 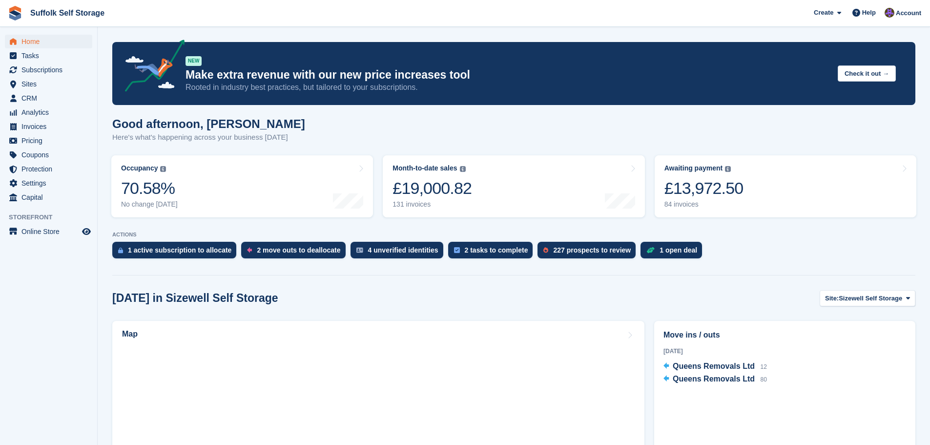 What do you see at coordinates (298, 250) in the screenshot?
I see `div: 2 move outs to deallocate` at bounding box center [298, 250].